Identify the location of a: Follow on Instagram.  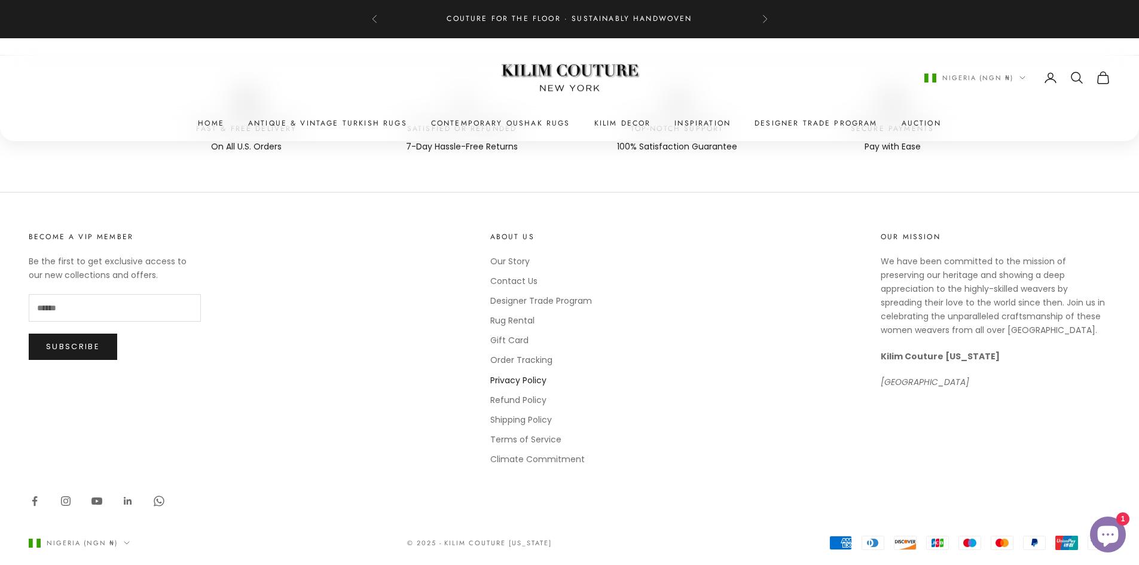
(66, 501).